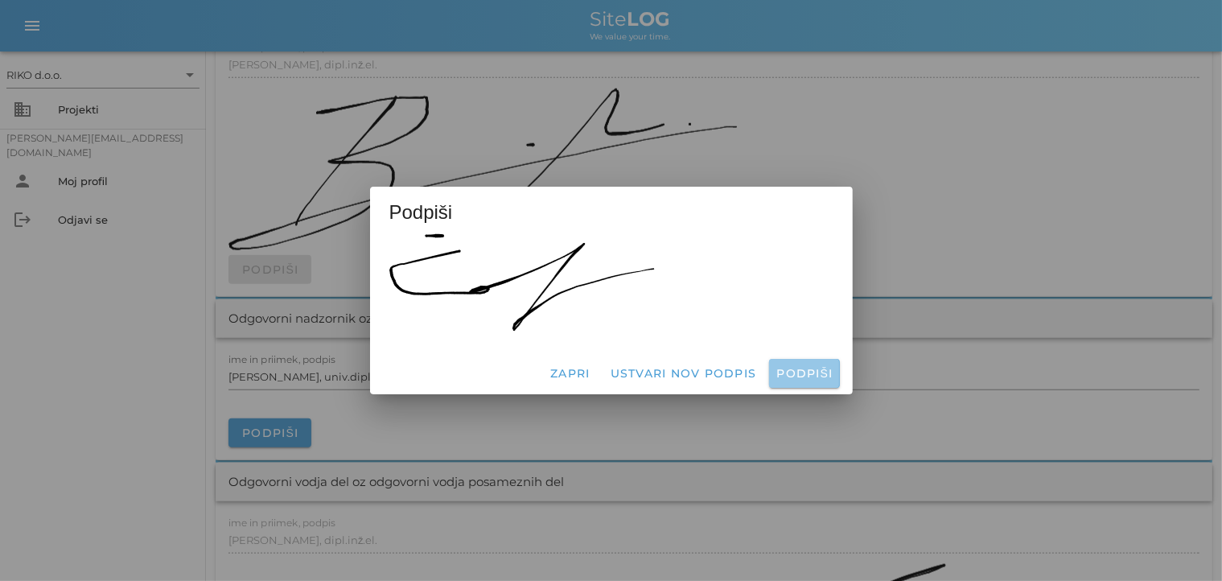 The image size is (1222, 581). Describe the element at coordinates (522, 282) in the screenshot. I see `img: NaTB2BD4H2OsBtci8qXLAAAAAElFTkSuQmCC` at that location.